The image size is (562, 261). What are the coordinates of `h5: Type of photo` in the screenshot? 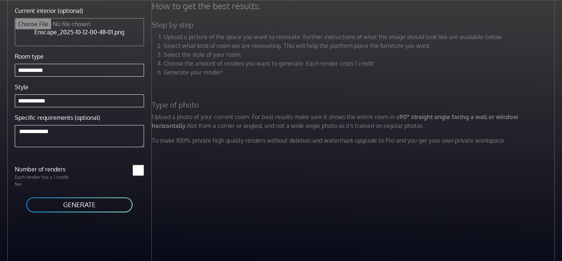 It's located at (354, 105).